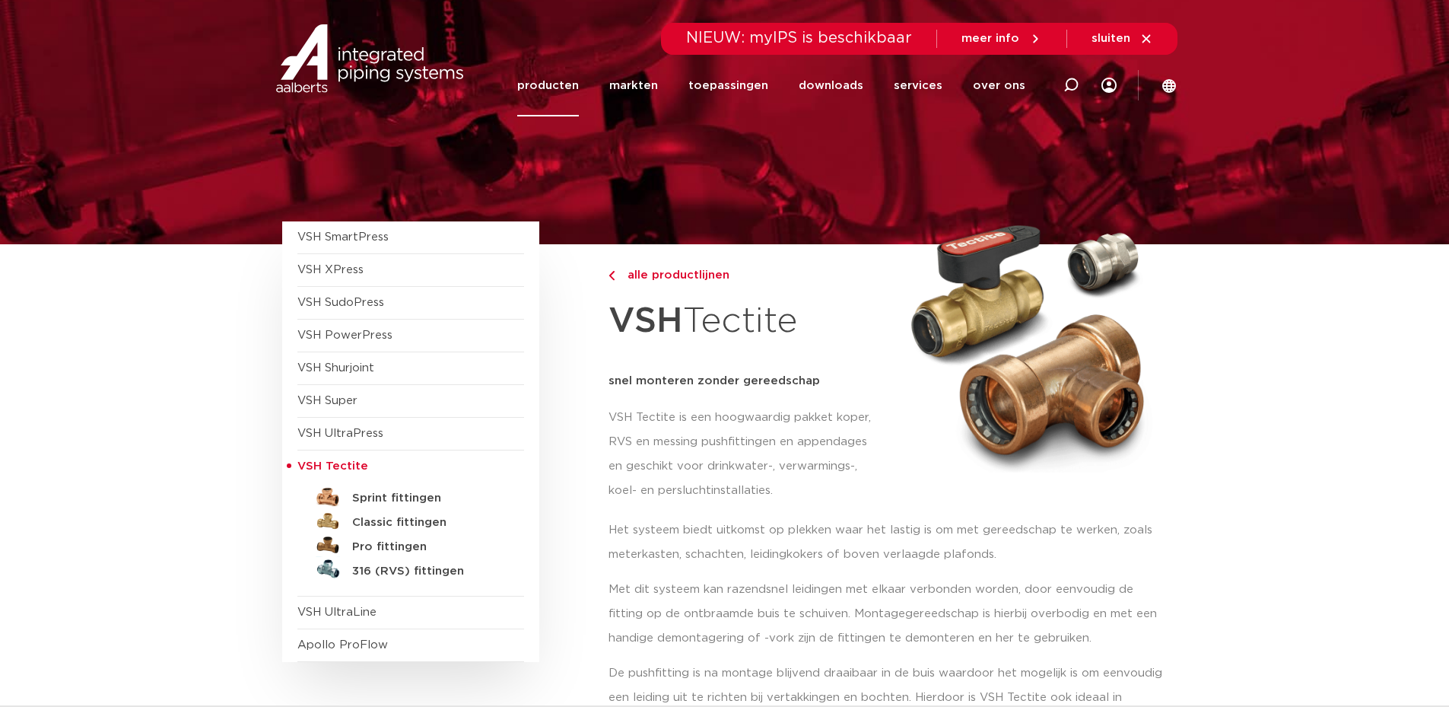 The width and height of the screenshot is (1449, 707). Describe the element at coordinates (427, 571) in the screenshot. I see `h5: 316 (RVS) fittingen` at that location.